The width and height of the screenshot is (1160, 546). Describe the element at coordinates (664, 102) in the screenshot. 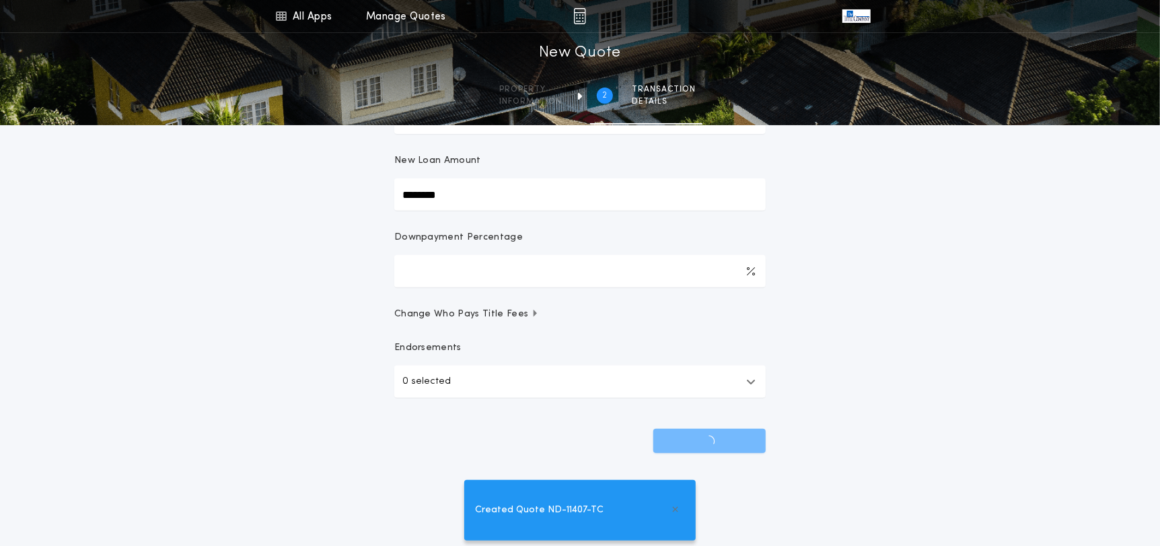

I see `span: details` at that location.